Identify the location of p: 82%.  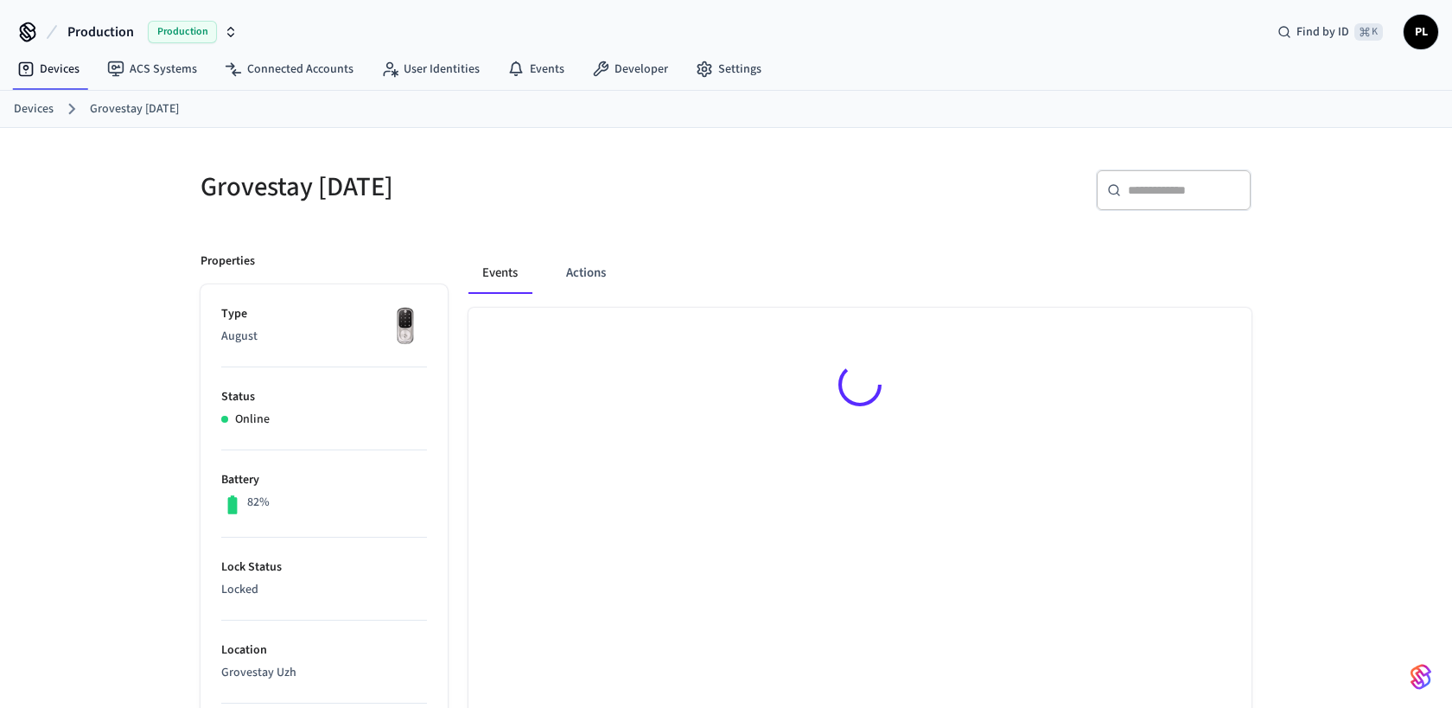
(258, 502).